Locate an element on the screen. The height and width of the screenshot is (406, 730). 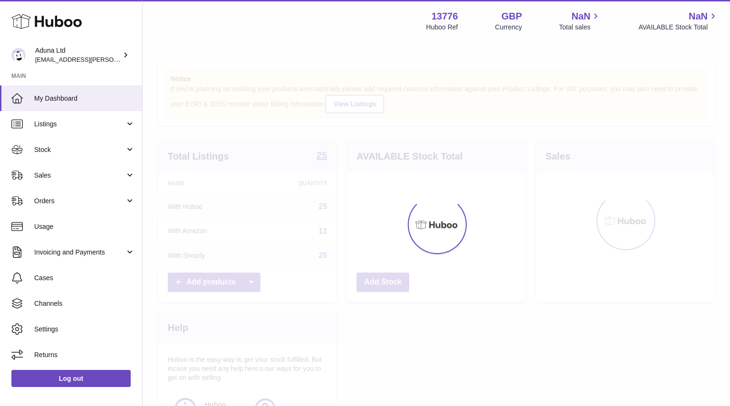
a: NaN Total sales is located at coordinates (580, 21).